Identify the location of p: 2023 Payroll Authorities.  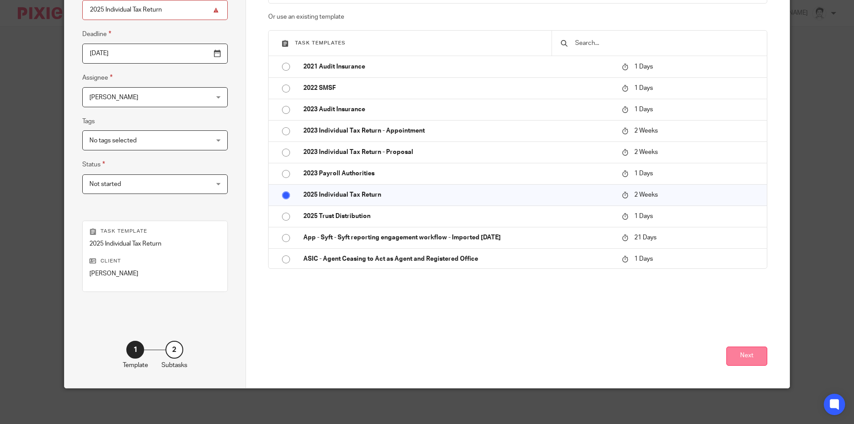
(458, 173).